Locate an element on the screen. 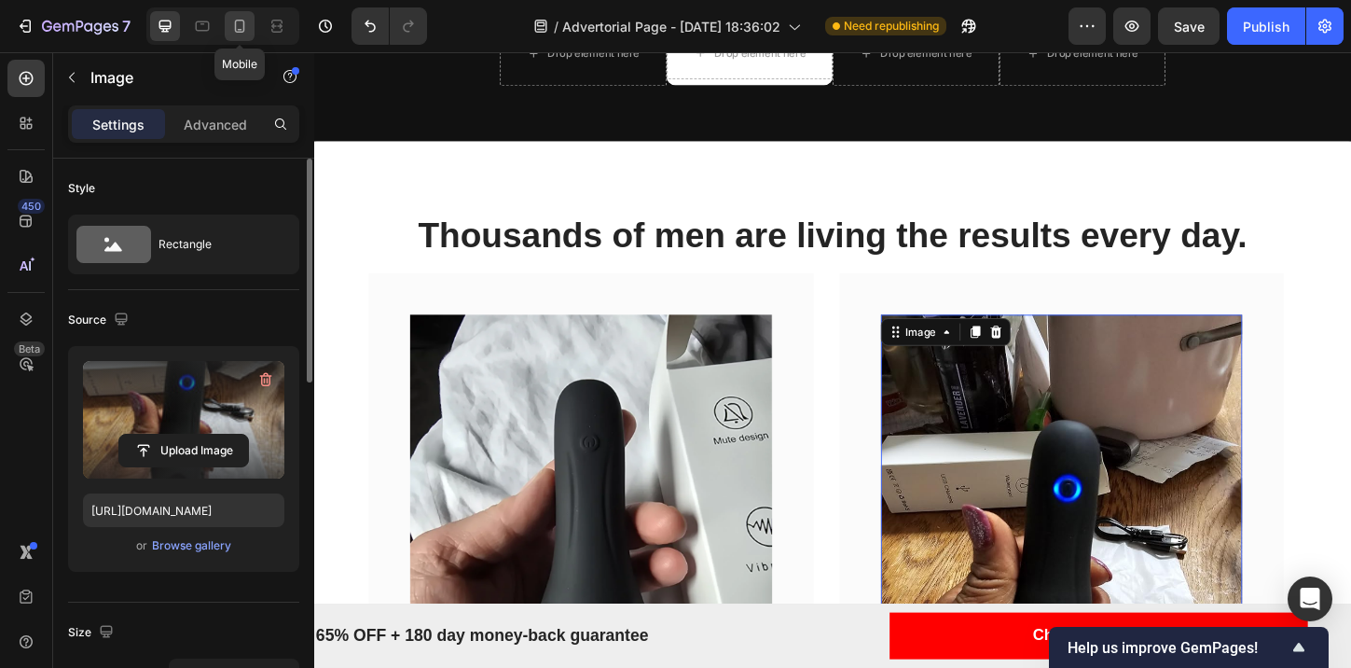  button: Browse gallery is located at coordinates (191, 545).